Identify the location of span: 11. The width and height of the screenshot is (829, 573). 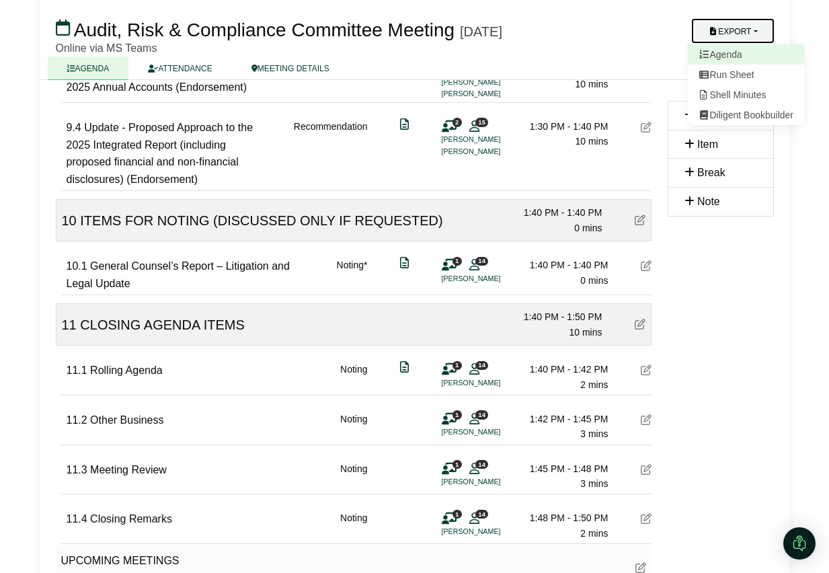
(69, 325).